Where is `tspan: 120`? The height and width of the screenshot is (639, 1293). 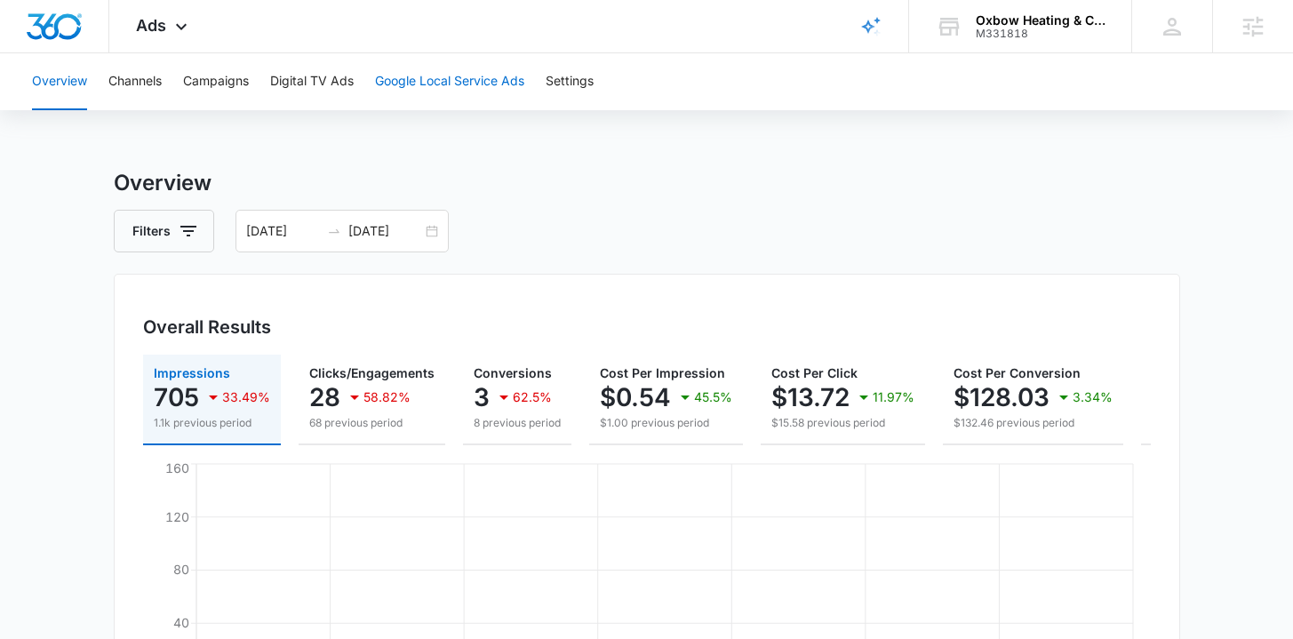
tspan: 120 is located at coordinates (177, 516).